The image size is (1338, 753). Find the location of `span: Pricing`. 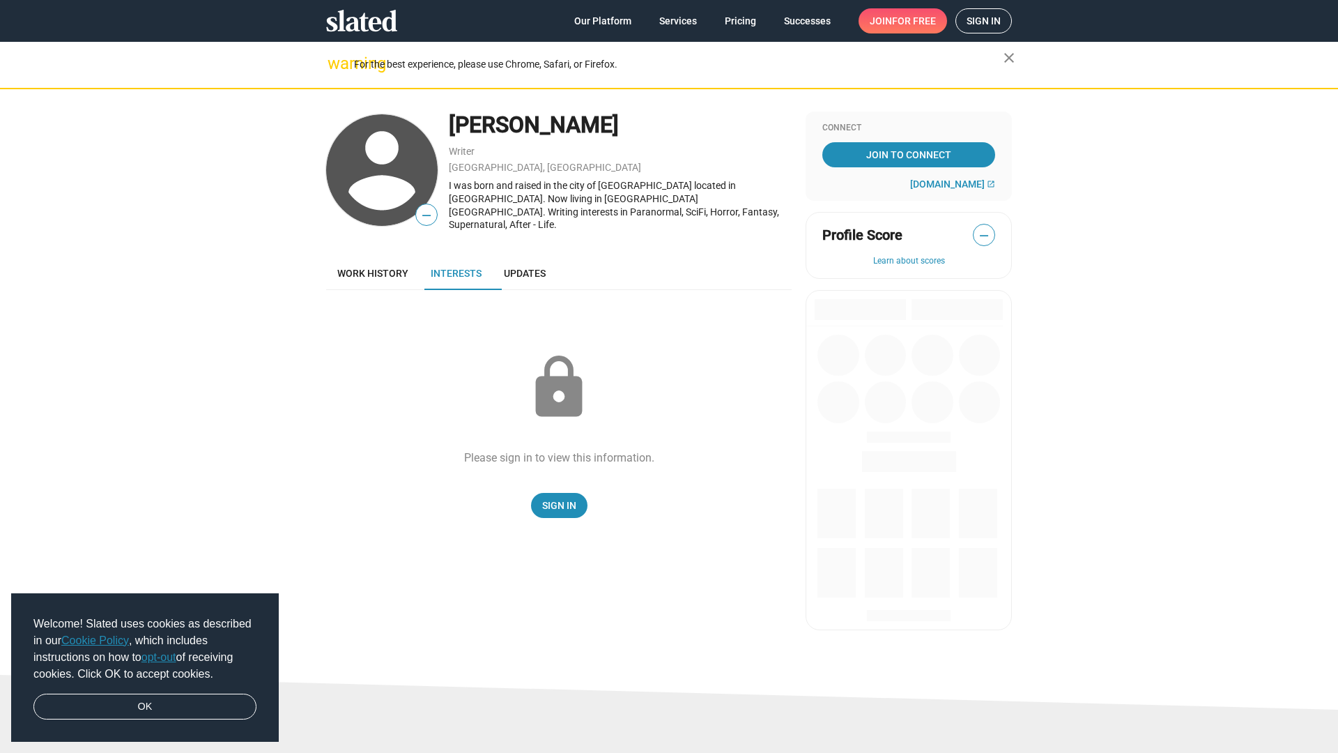

span: Pricing is located at coordinates (740, 21).